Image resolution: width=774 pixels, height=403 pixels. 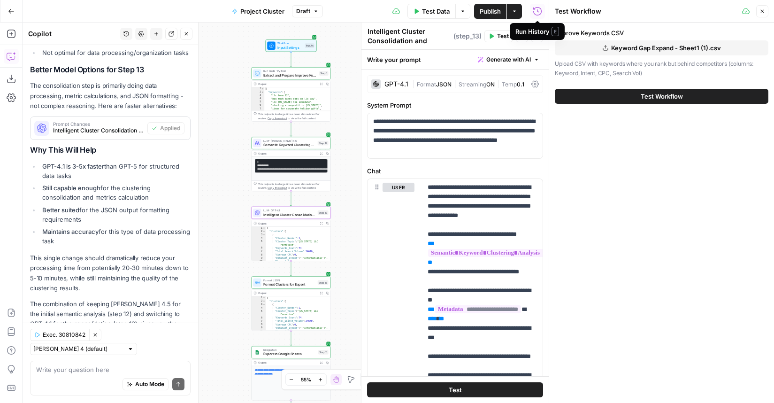 What do you see at coordinates (60, 335) in the screenshot?
I see `button: Exec. 30810842` at bounding box center [60, 335].